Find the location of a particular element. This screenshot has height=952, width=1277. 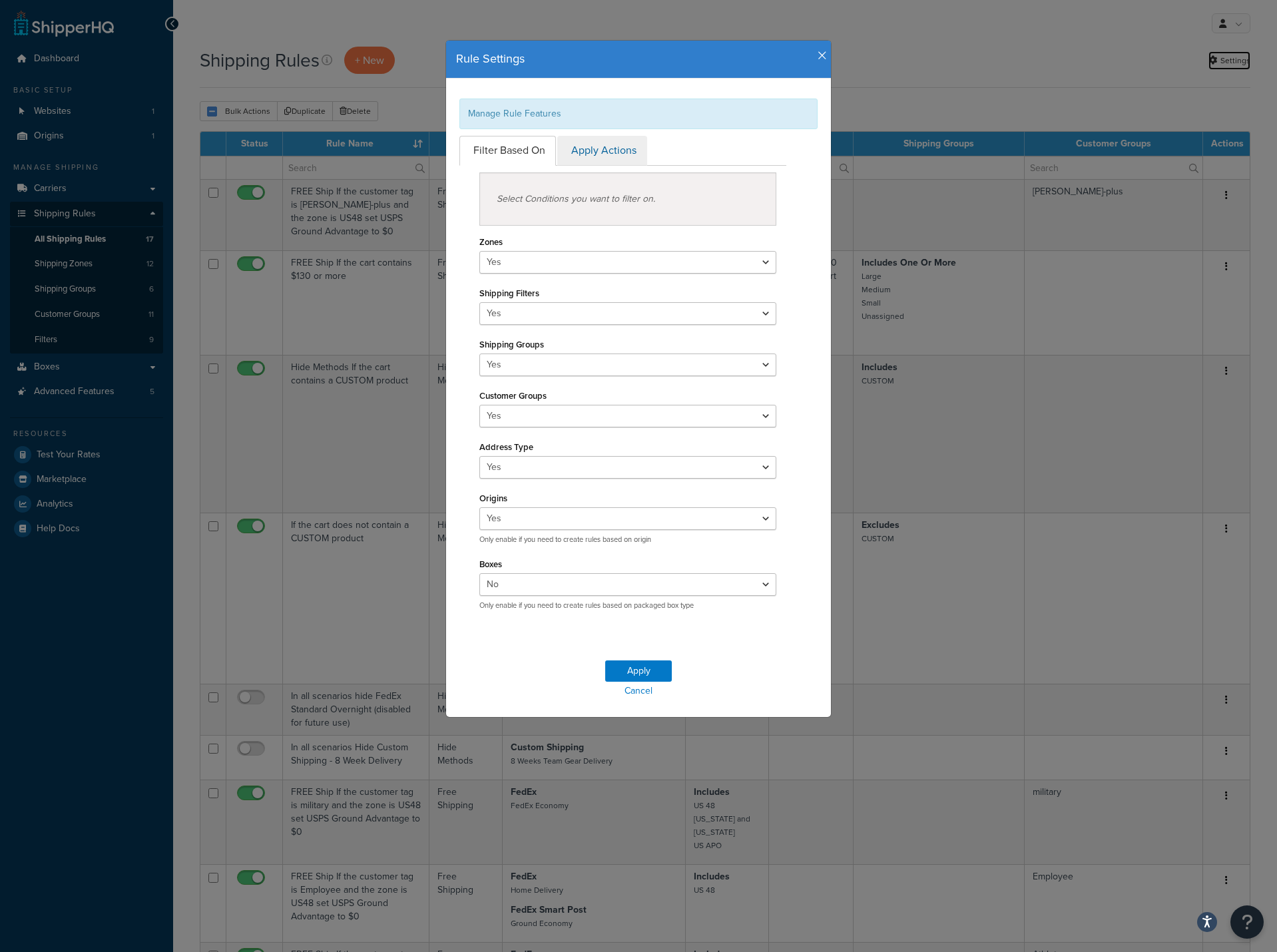

a: Apply Actions is located at coordinates (602, 150).